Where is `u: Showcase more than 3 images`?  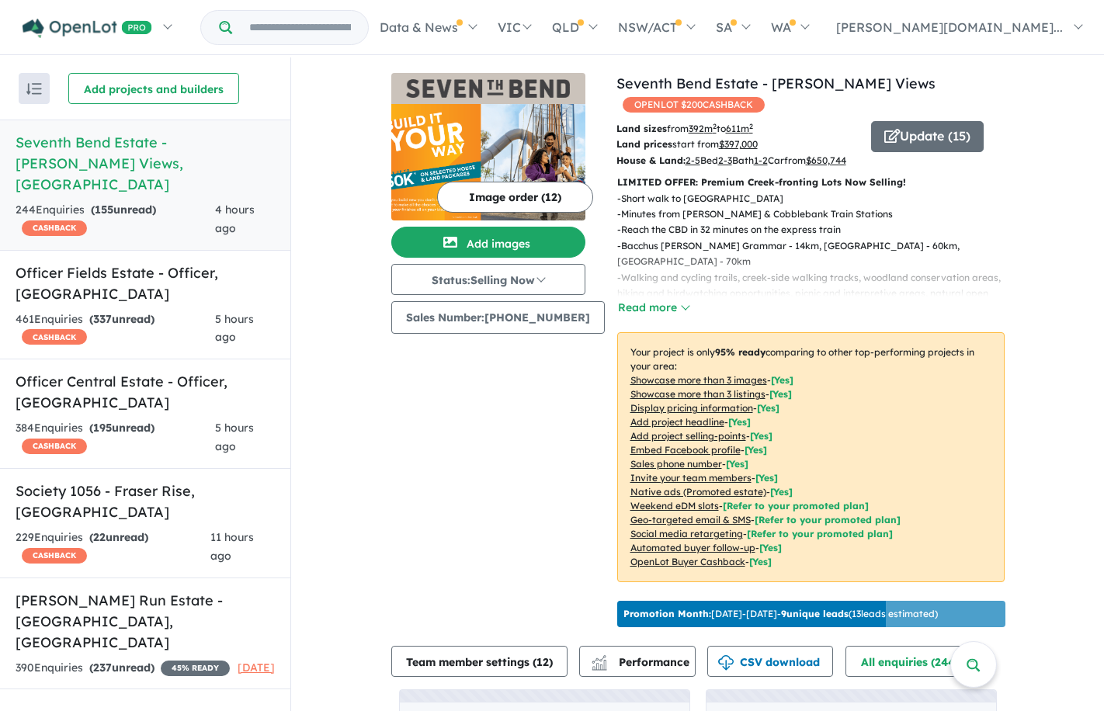
u: Showcase more than 3 images is located at coordinates (699, 380).